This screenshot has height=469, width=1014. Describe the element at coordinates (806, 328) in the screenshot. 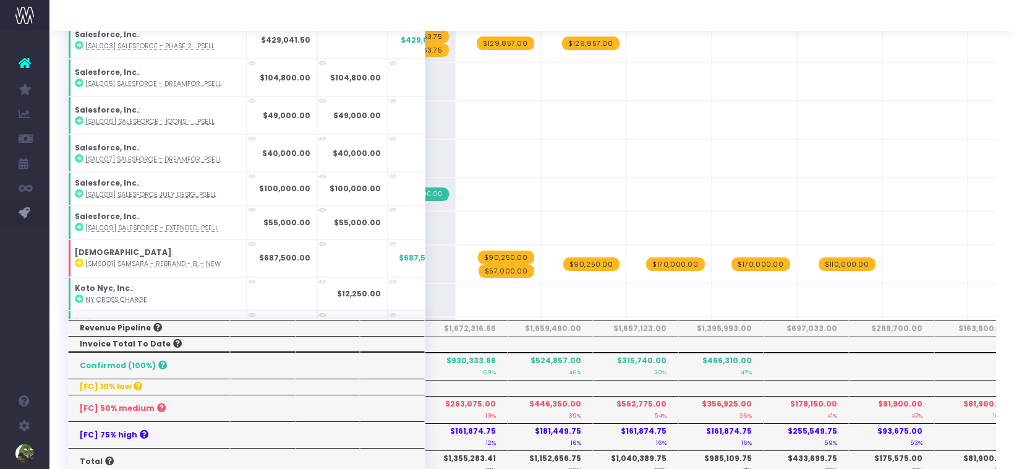

I see `th: $697,033.00` at that location.